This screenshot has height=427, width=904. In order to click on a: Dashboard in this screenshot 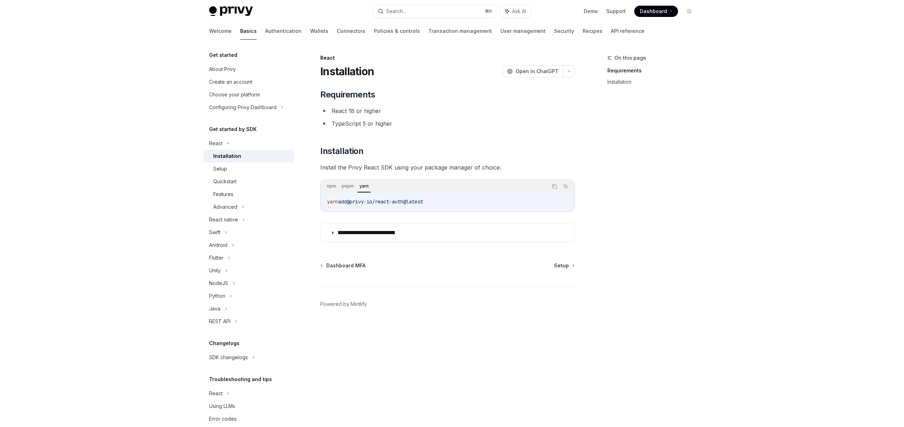, I will do `click(656, 11)`.